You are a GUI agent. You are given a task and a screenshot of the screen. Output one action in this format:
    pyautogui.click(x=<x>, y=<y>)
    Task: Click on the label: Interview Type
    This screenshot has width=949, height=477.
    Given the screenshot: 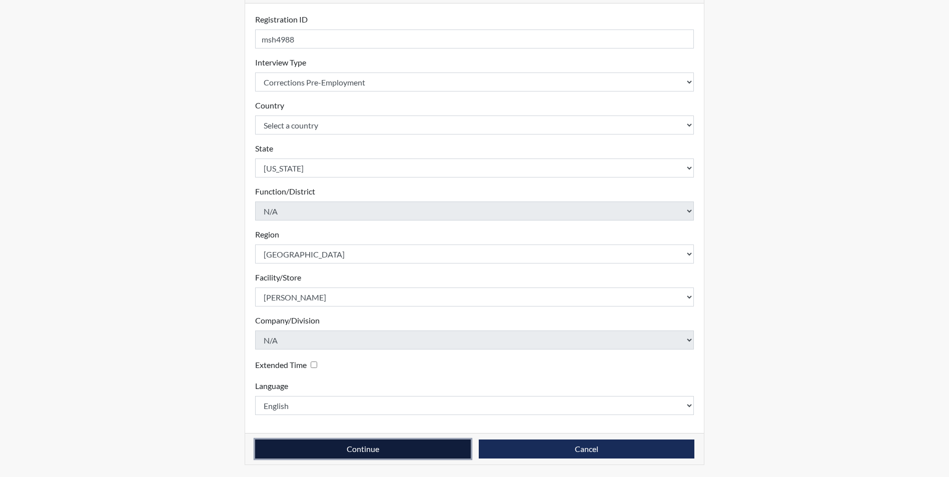 What is the action you would take?
    pyautogui.click(x=281, y=63)
    